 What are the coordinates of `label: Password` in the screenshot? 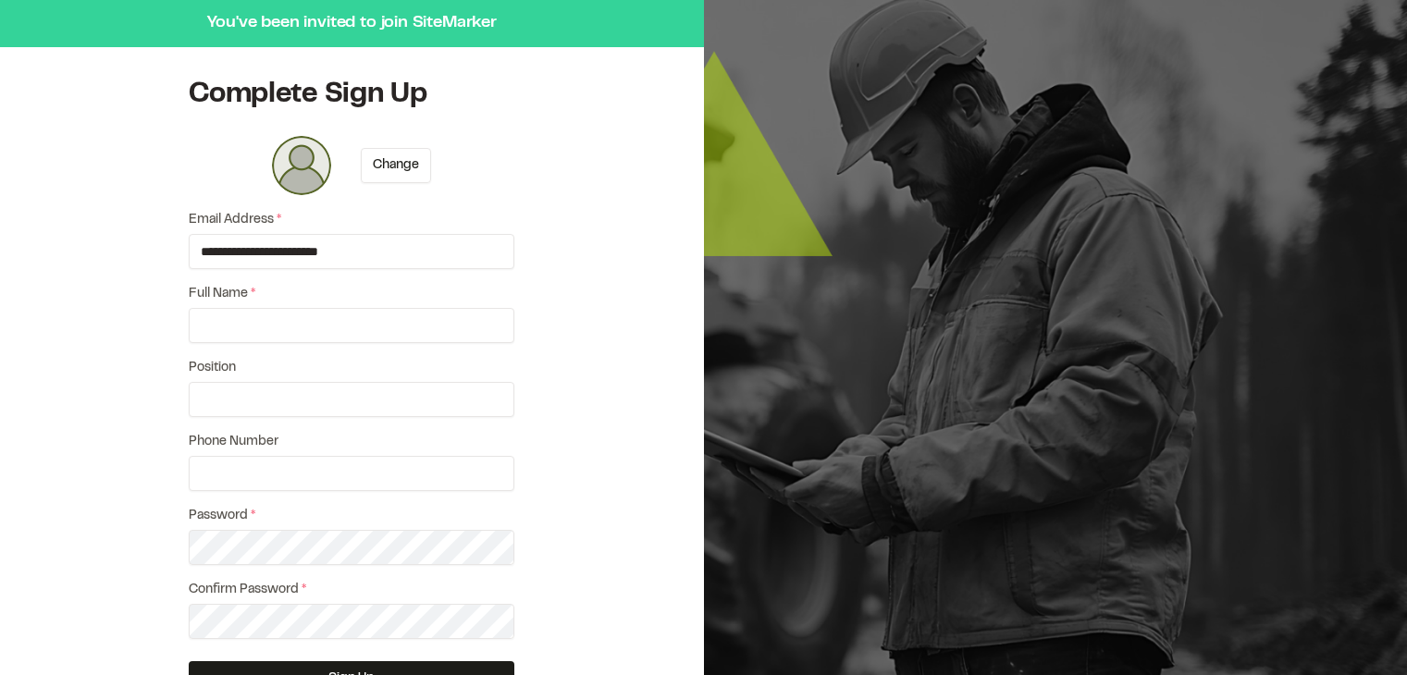 It's located at (352, 516).